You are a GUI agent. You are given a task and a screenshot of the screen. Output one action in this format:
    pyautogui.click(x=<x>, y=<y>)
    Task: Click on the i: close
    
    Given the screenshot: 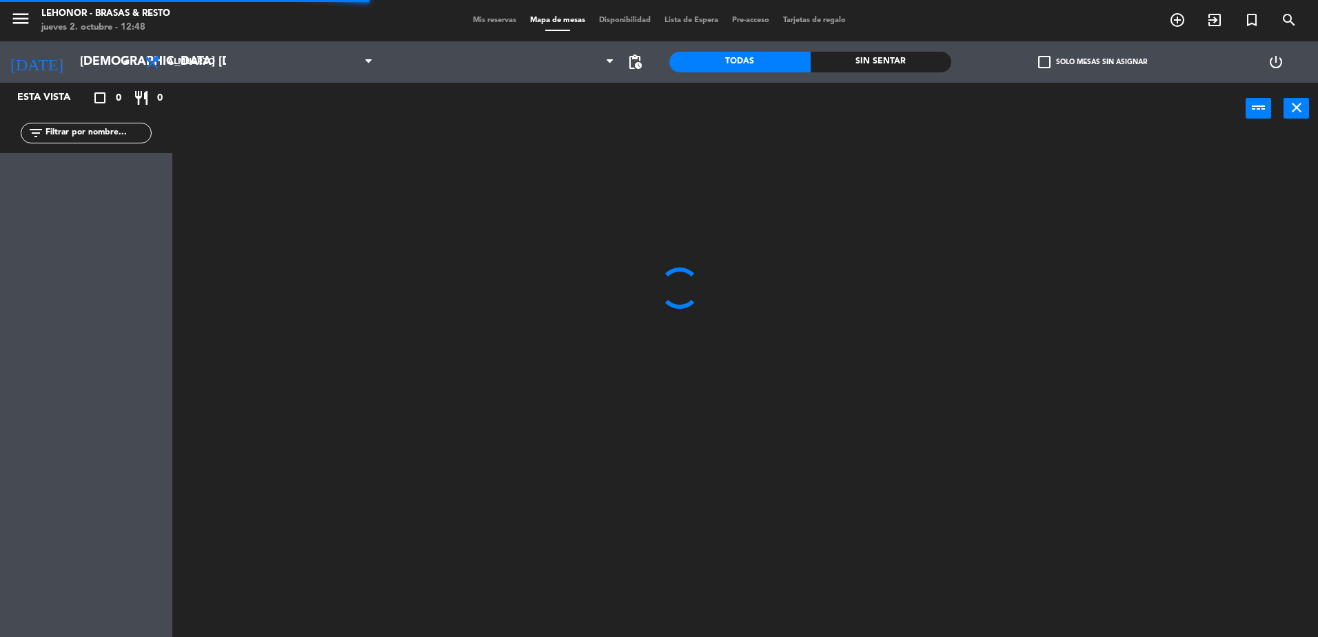 What is the action you would take?
    pyautogui.click(x=1297, y=108)
    